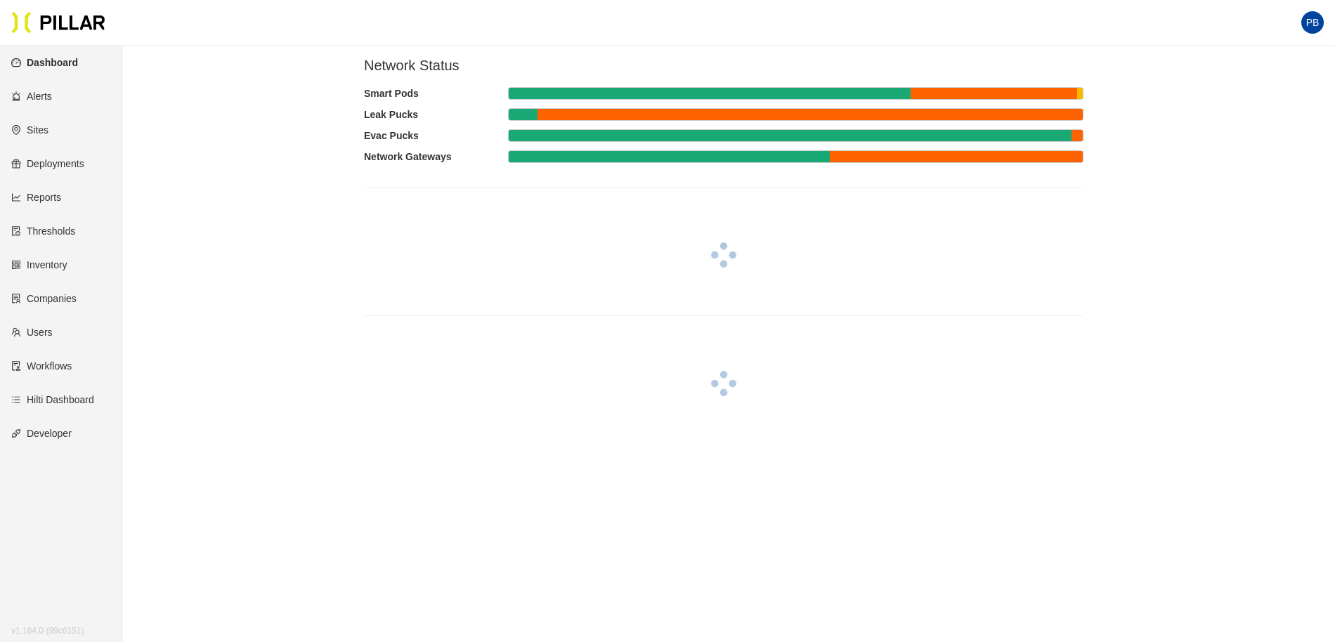  What do you see at coordinates (436, 93) in the screenshot?
I see `div: Smart Pods` at bounding box center [436, 93].